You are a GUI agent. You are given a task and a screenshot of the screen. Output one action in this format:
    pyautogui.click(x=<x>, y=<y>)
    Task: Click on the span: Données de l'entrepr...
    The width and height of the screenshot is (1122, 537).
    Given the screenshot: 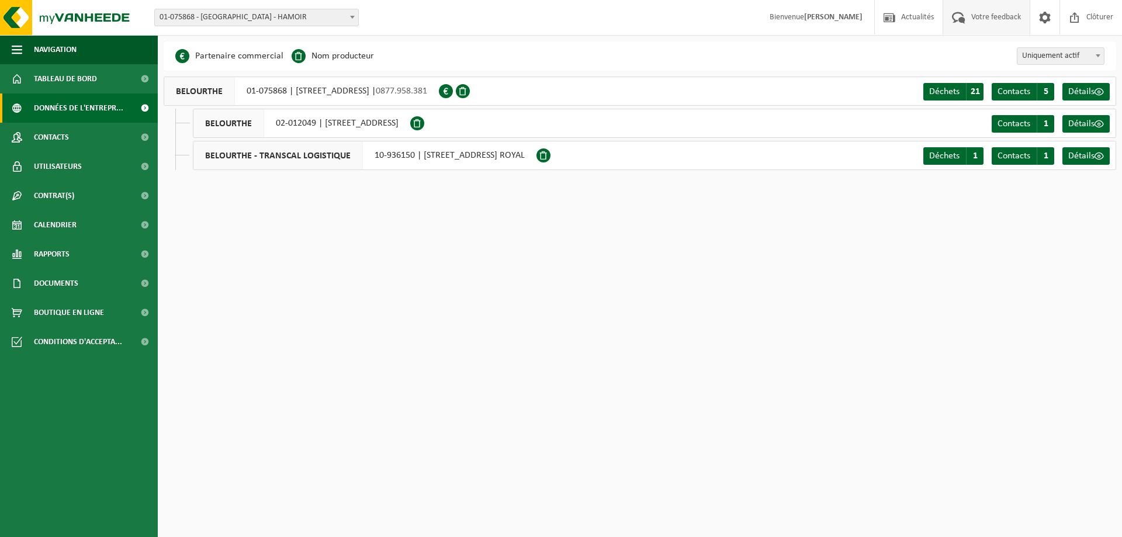 What is the action you would take?
    pyautogui.click(x=78, y=108)
    